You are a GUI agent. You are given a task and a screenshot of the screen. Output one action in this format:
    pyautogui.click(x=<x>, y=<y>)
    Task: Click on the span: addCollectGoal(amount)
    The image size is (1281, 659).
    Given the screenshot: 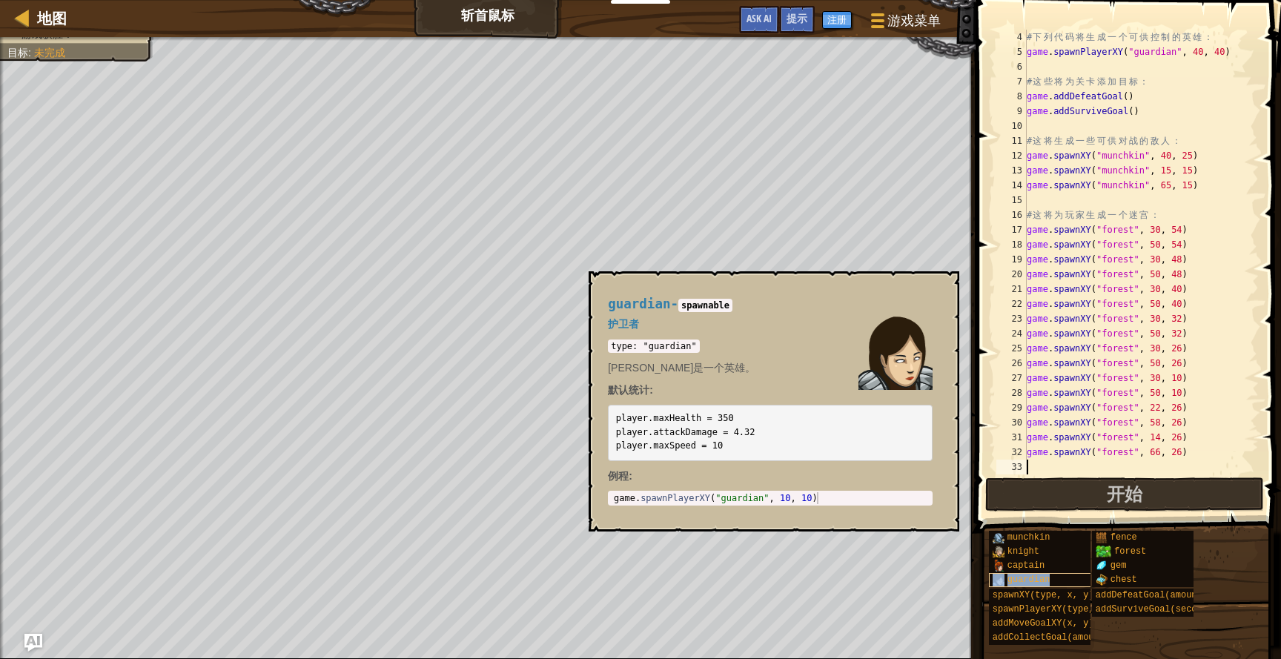 What is the action you would take?
    pyautogui.click(x=1051, y=637)
    